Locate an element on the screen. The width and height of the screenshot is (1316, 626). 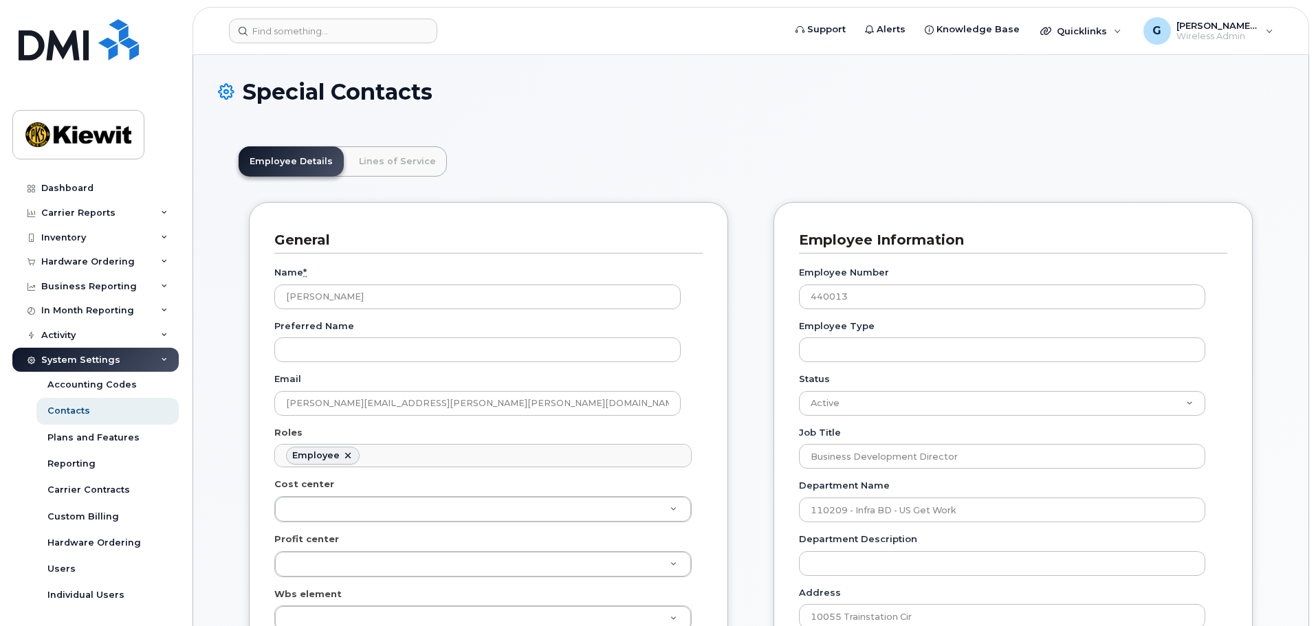
label: Profit center is located at coordinates (307, 539).